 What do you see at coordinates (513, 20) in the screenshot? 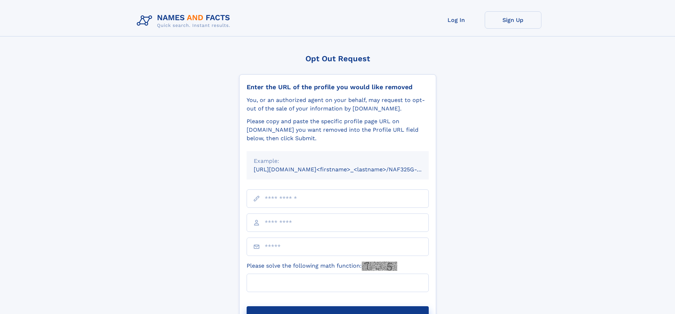
I see `a: Sign Up` at bounding box center [513, 20].